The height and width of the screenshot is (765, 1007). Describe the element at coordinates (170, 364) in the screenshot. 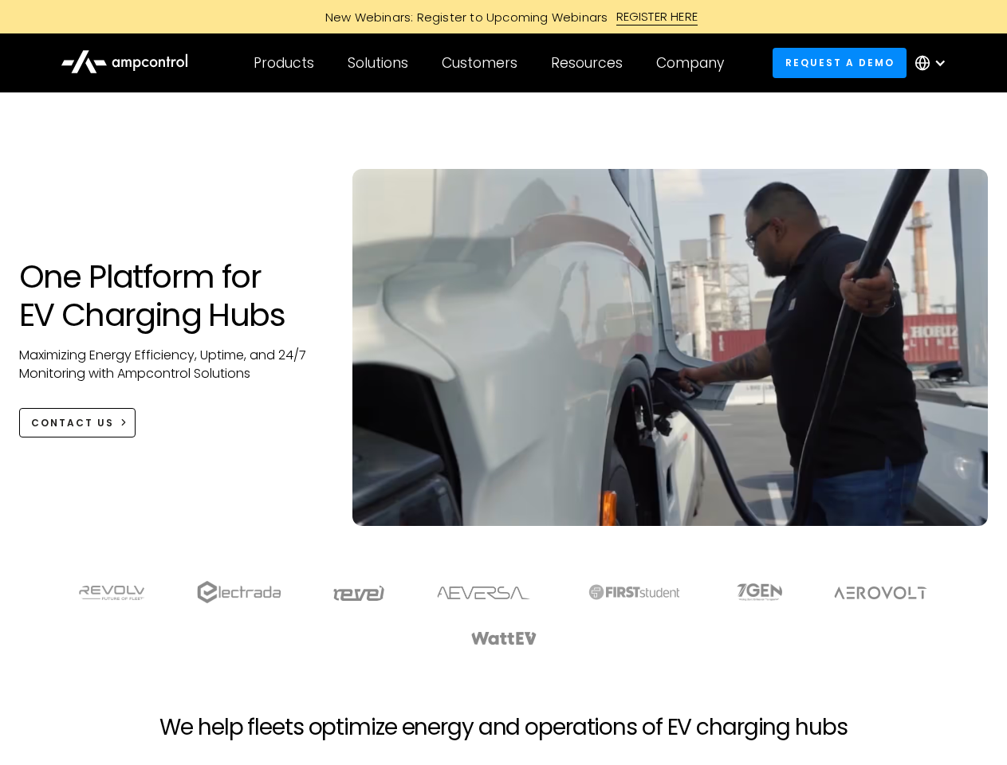

I see `p: Maximizing Energy Efficiency, Uptime, and 24/7 Monitoring with Ampcontrol Solutions` at that location.